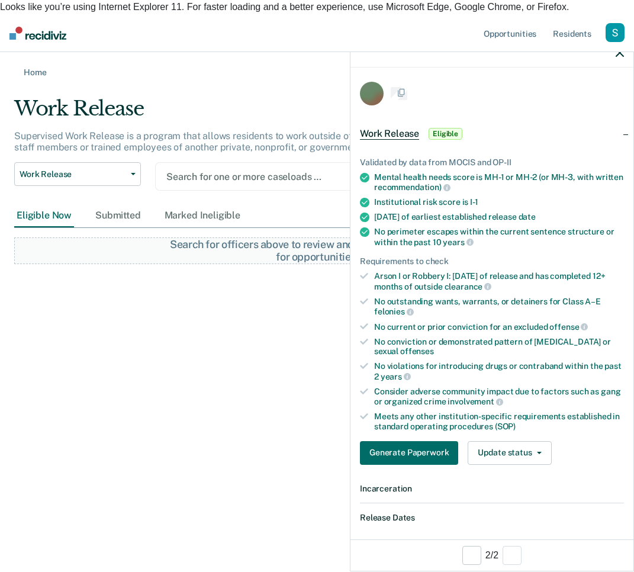 Image resolution: width=634 pixels, height=572 pixels. I want to click on a: Opportunities, so click(510, 33).